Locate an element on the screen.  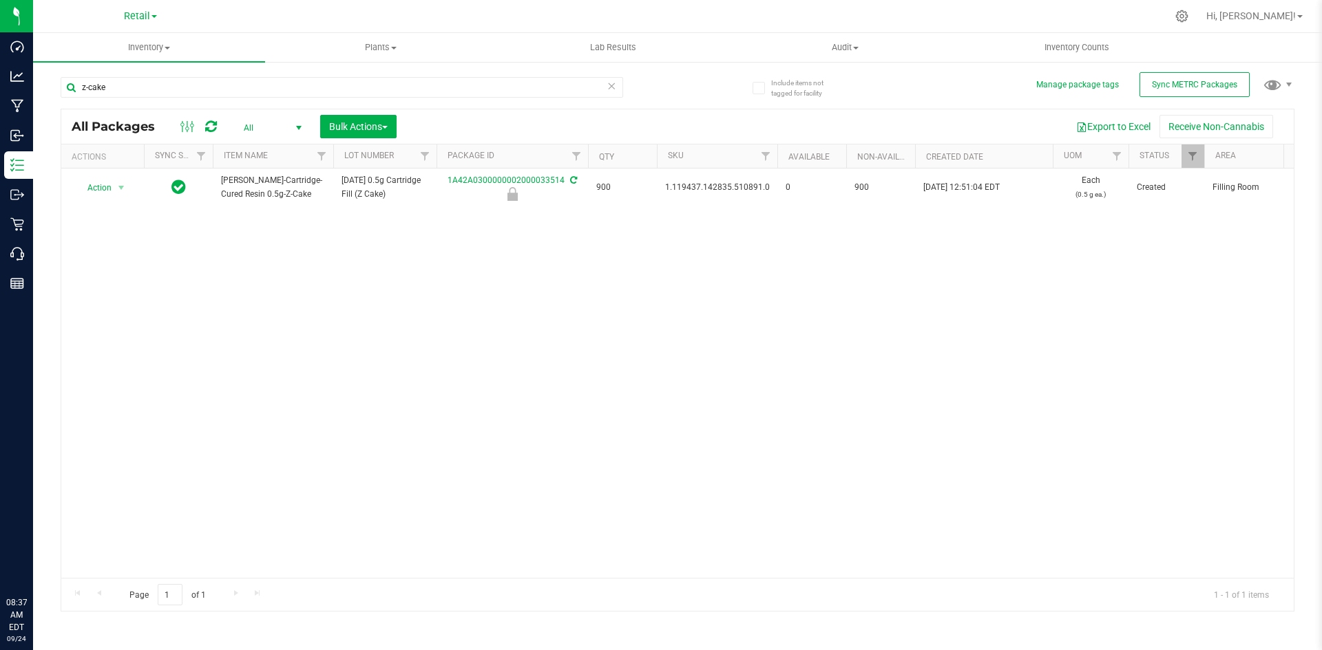
a: Package ID is located at coordinates (471, 156).